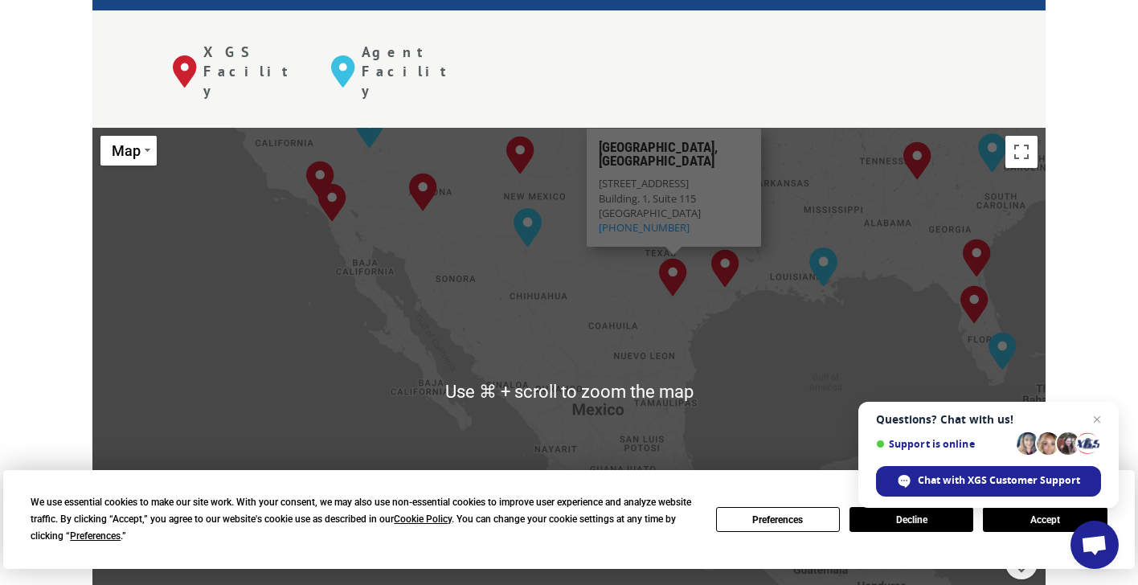 This screenshot has height=585, width=1138. What do you see at coordinates (520, 155) in the screenshot?
I see `div: Albuquerque, NM` at bounding box center [520, 155].